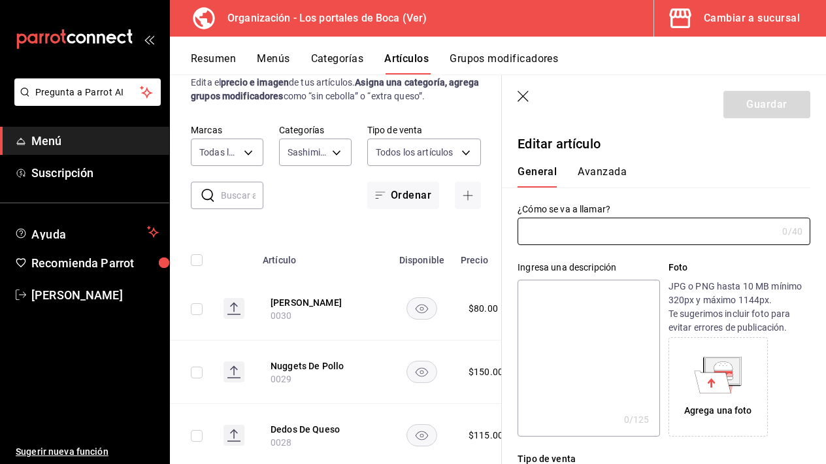 The width and height of the screenshot is (826, 464). What do you see at coordinates (86, 232) in the screenshot?
I see `span: Ayuda` at bounding box center [86, 232].